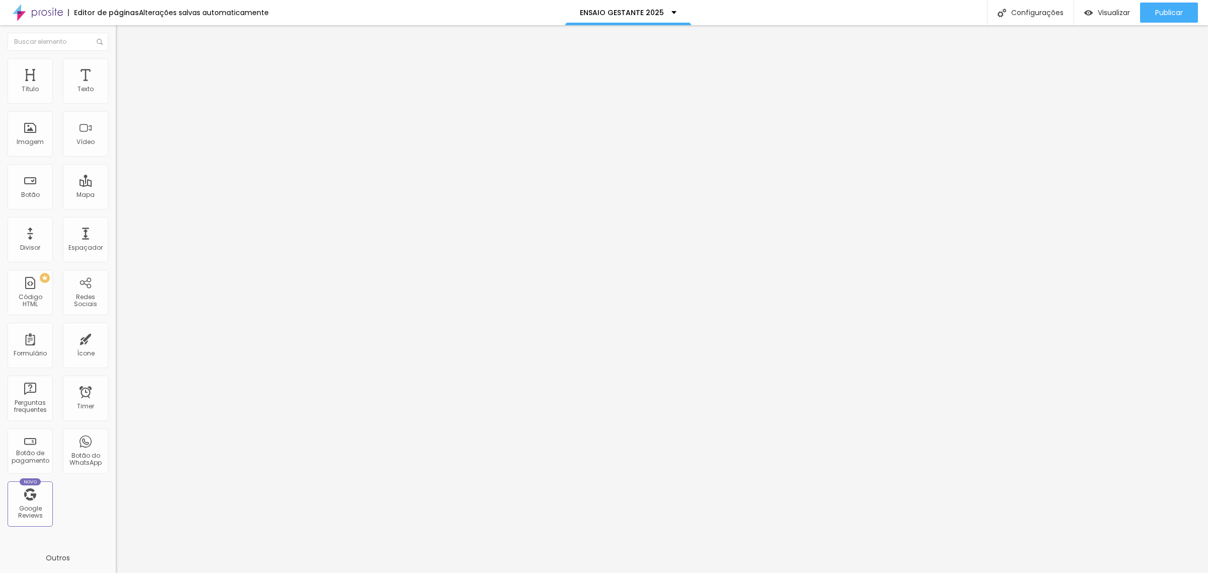 Image resolution: width=1208 pixels, height=573 pixels. I want to click on div: Botão do WhatsApp, so click(85, 459).